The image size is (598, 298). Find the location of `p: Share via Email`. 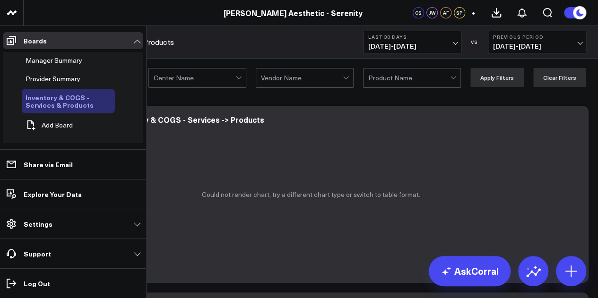

p: Share via Email is located at coordinates (48, 164).